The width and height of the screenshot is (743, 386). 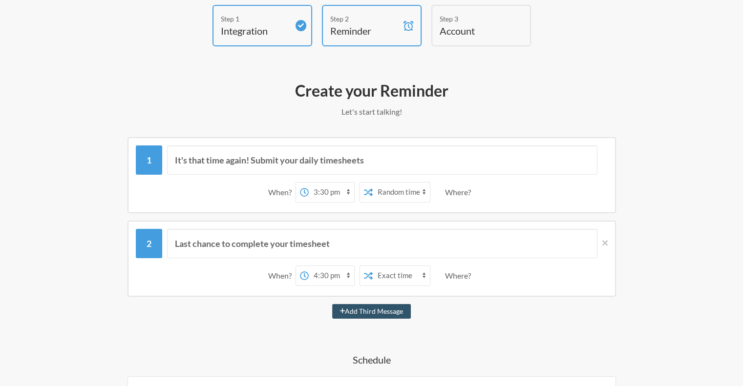 What do you see at coordinates (364, 31) in the screenshot?
I see `h4: Reminder` at bounding box center [364, 31].